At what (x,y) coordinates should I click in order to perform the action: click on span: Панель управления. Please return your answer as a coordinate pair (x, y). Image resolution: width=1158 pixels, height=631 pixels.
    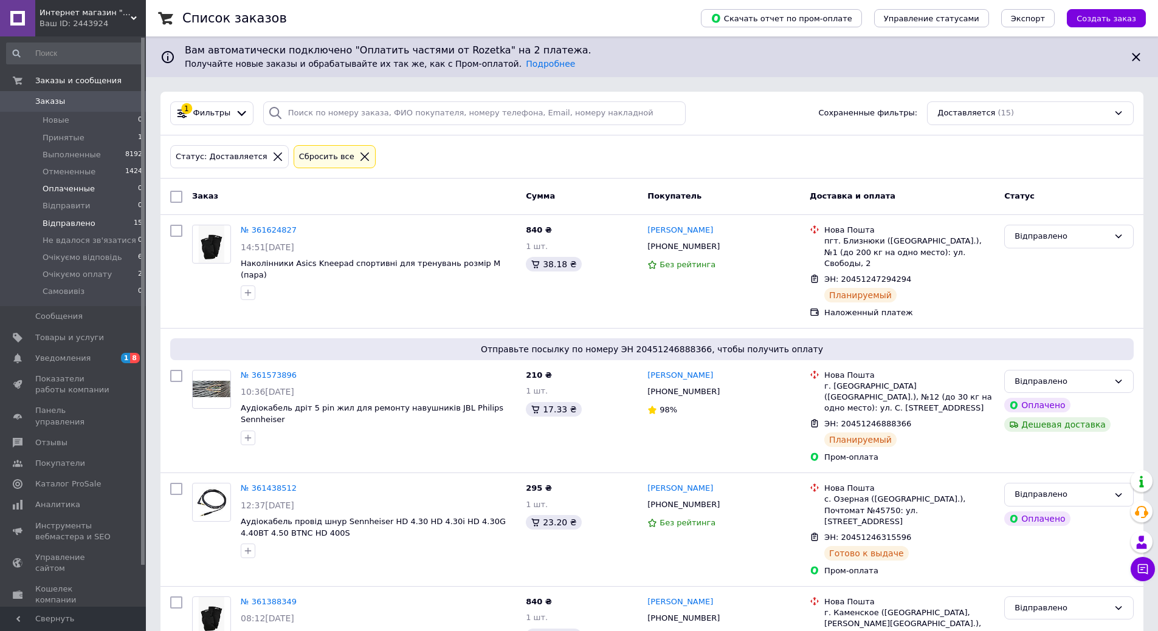
    Looking at the image, I should click on (74, 416).